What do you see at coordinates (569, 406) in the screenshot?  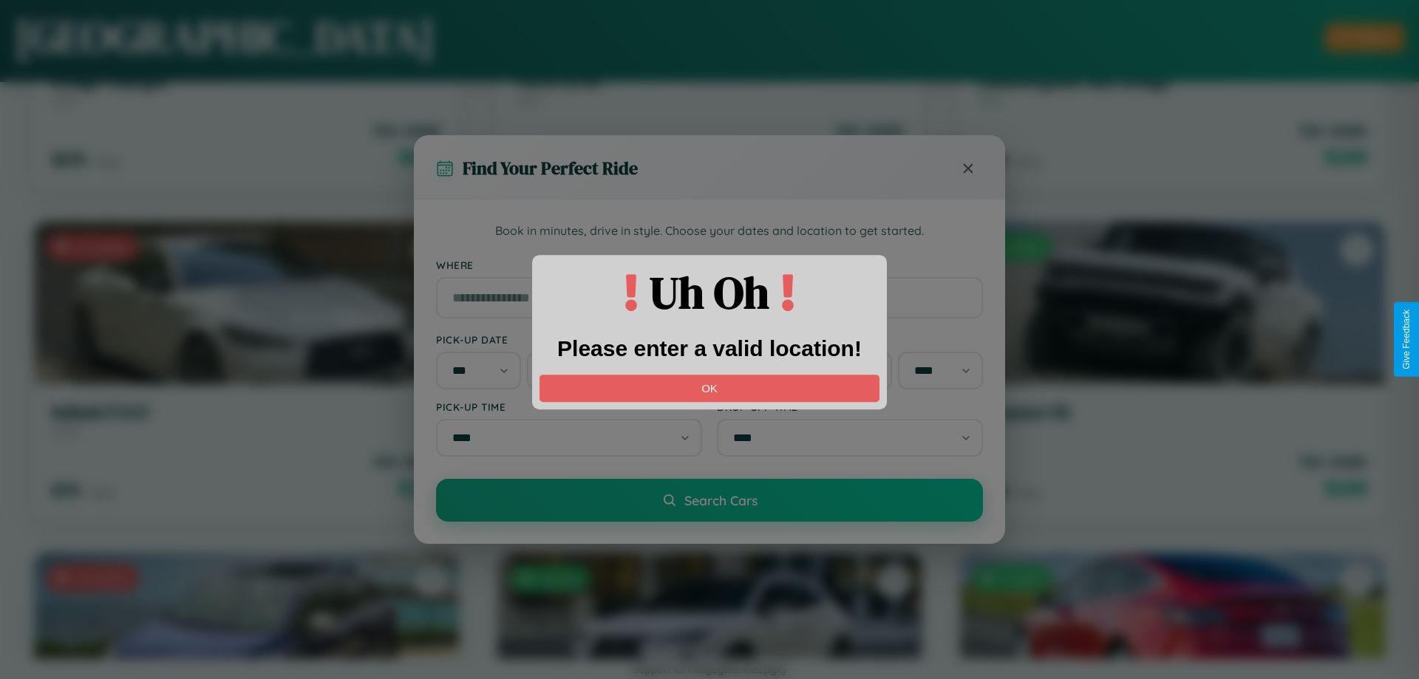 I see `label: Pick-up Time` at bounding box center [569, 406].